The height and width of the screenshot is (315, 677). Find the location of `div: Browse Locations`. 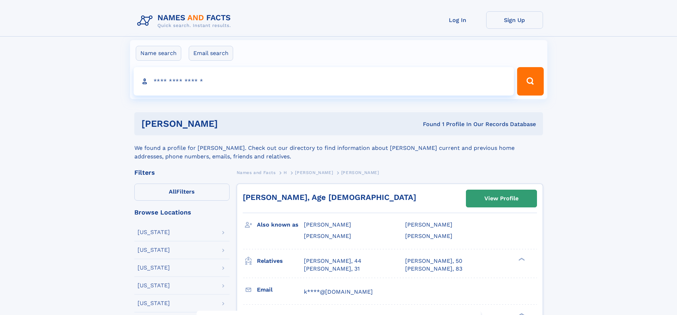

div: Browse Locations is located at coordinates (182, 212).